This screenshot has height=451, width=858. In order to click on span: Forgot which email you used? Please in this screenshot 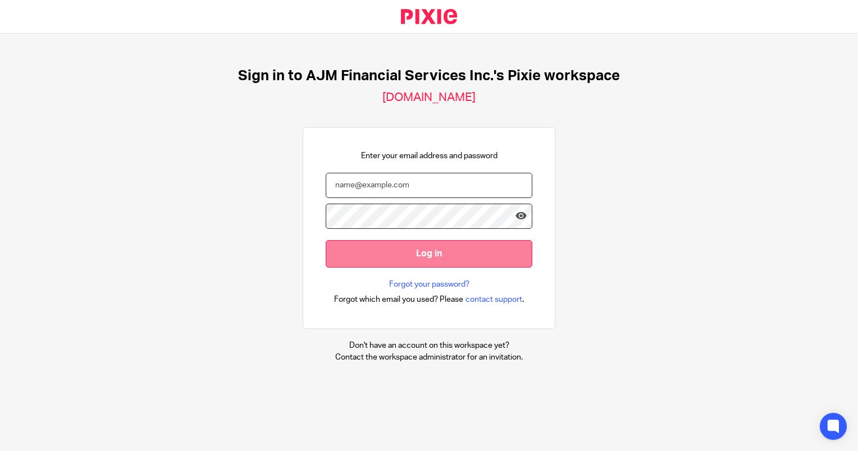, I will do `click(399, 300)`.